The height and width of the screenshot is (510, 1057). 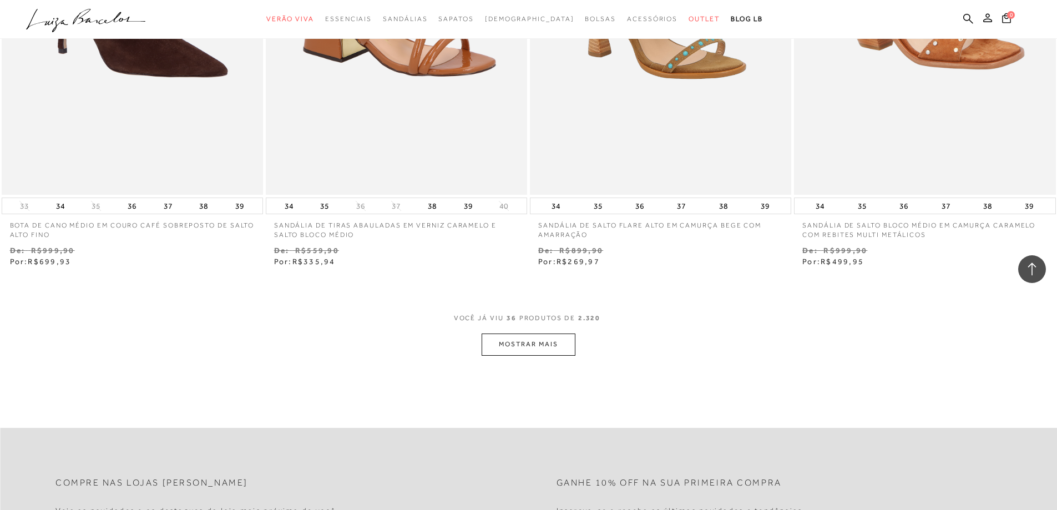 I want to click on span: R$499,95, so click(x=843, y=261).